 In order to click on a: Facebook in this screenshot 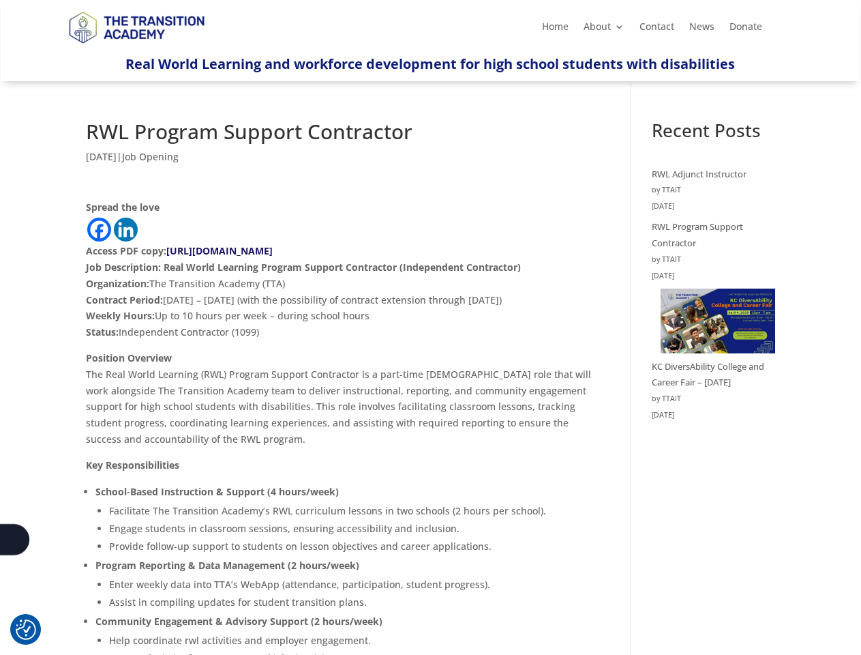, I will do `click(99, 229)`.